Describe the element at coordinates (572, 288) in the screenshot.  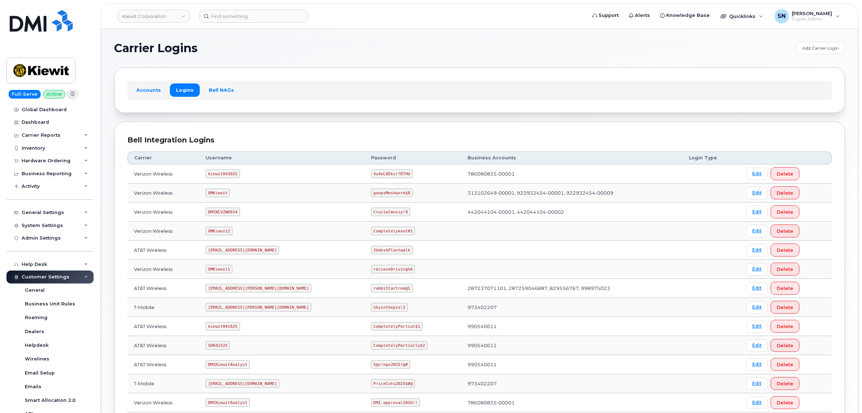
I see `td: 287237071101, 287259046887, 829556767, 998975023` at that location.